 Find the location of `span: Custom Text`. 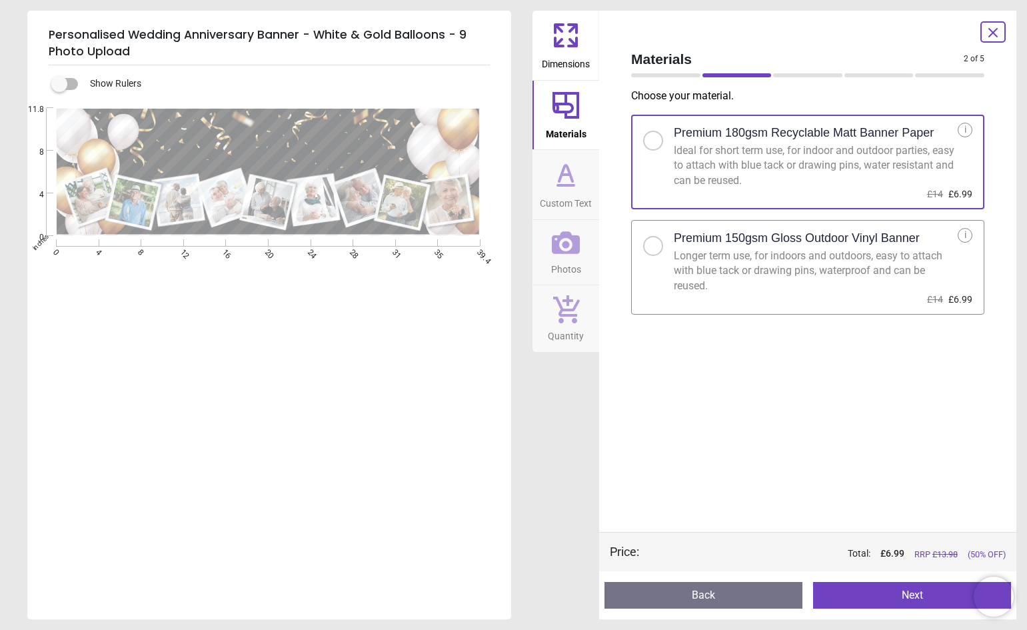

span: Custom Text is located at coordinates (566, 201).